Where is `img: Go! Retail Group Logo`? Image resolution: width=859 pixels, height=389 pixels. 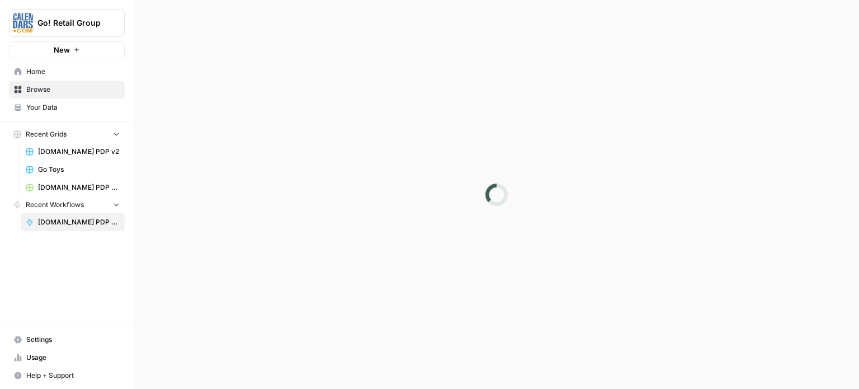
img: Go! Retail Group Logo is located at coordinates (23, 23).